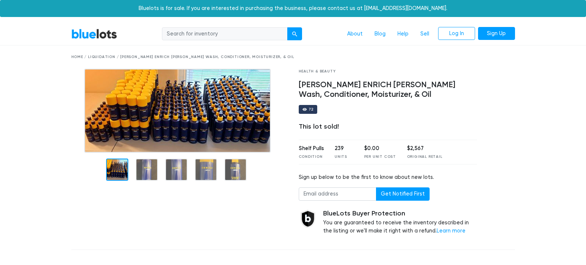 The width and height of the screenshot is (586, 265). Describe the element at coordinates (344, 149) in the screenshot. I see `div: 239` at that location.